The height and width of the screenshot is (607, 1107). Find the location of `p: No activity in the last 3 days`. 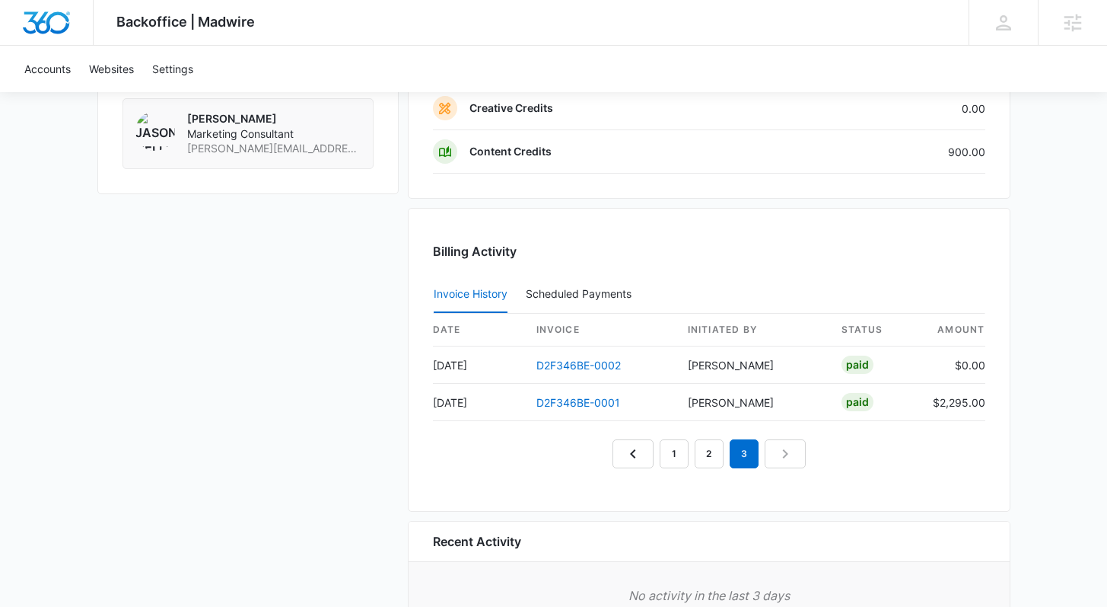

p: No activity in the last 3 days is located at coordinates (709, 595).